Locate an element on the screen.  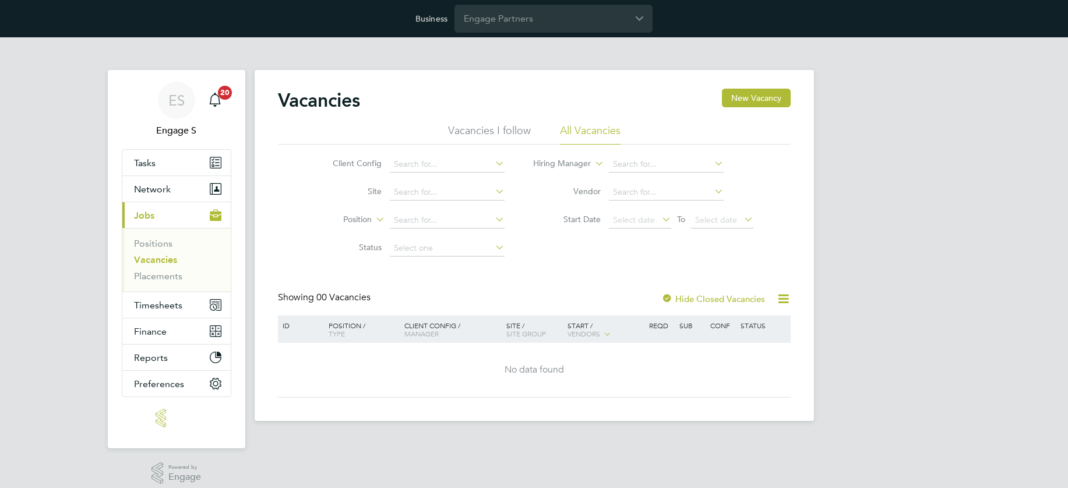
label: Status is located at coordinates (348, 247).